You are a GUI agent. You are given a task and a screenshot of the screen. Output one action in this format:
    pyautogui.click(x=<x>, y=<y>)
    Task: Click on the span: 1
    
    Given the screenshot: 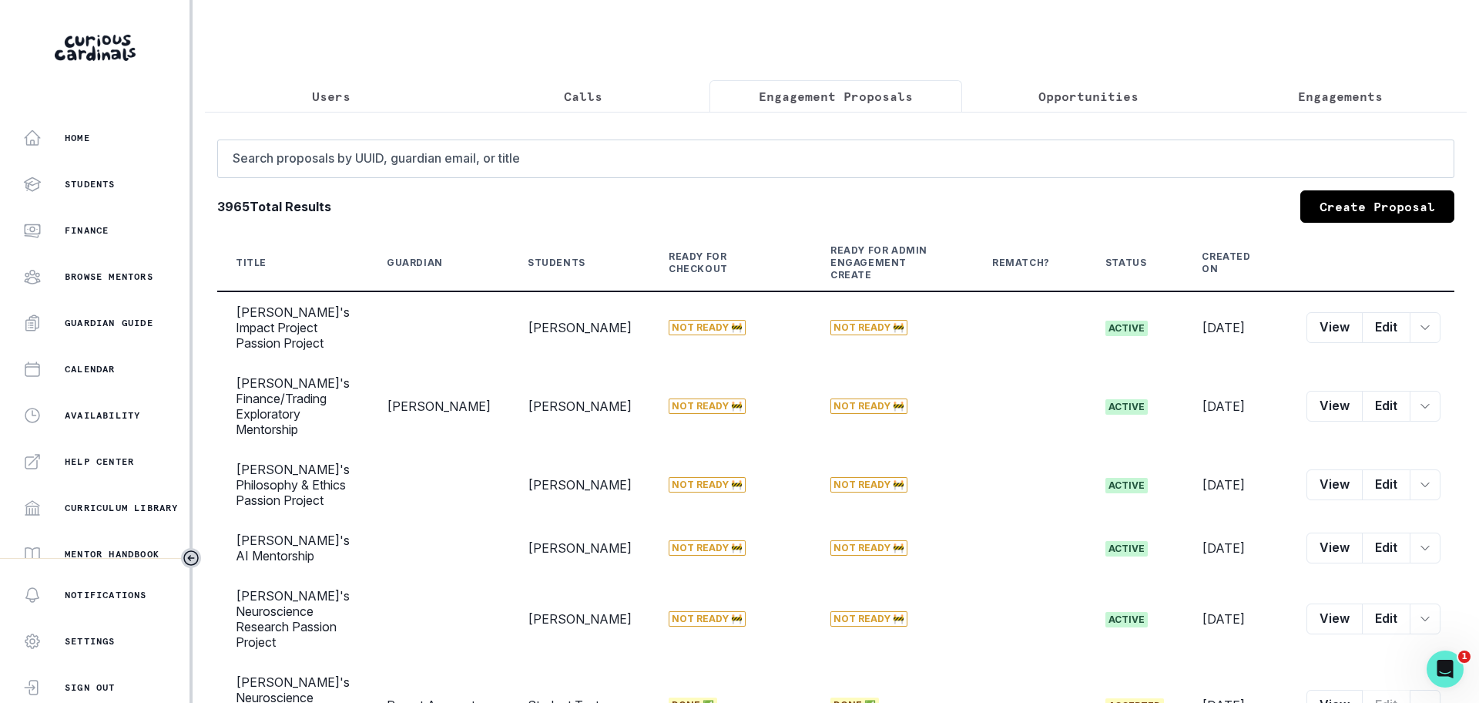 What is the action you would take?
    pyautogui.click(x=1465, y=657)
    